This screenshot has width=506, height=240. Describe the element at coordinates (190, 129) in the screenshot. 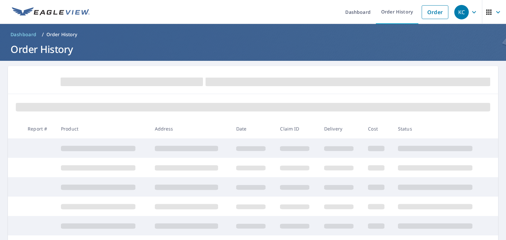

I see `th: Address` at that location.